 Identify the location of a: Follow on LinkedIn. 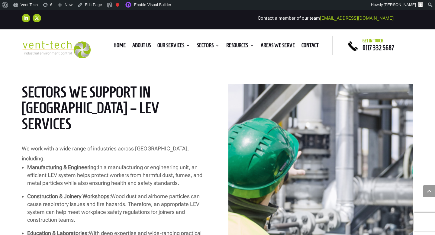
(26, 18).